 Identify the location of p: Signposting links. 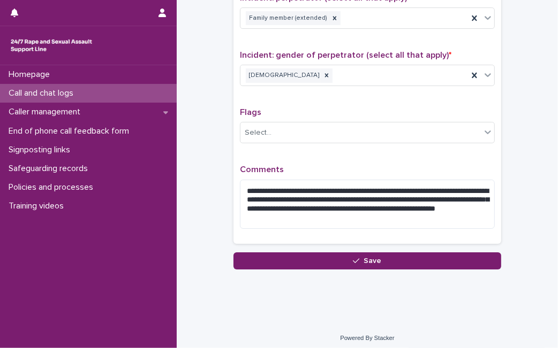
(41, 150).